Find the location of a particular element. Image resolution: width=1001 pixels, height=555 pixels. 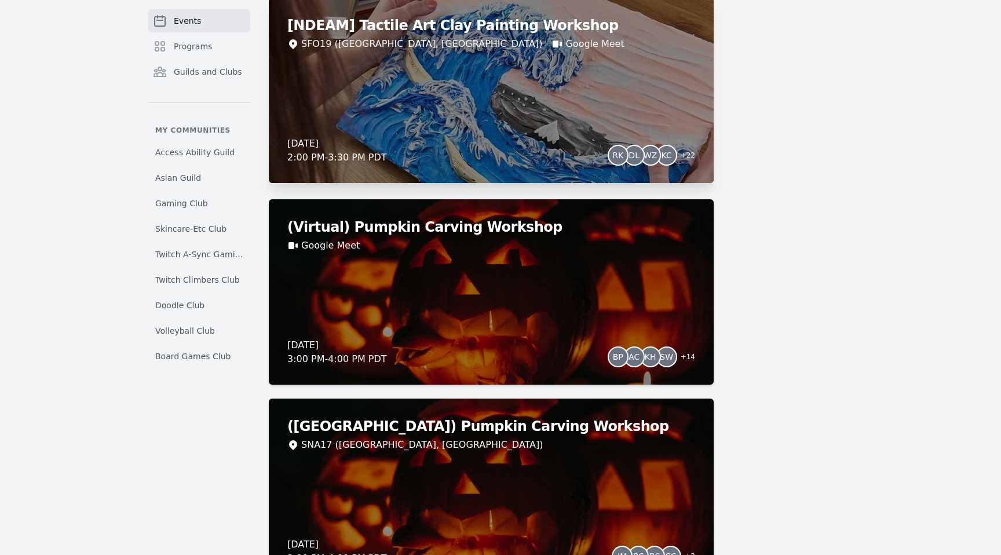

span: + 22 is located at coordinates (684, 156).